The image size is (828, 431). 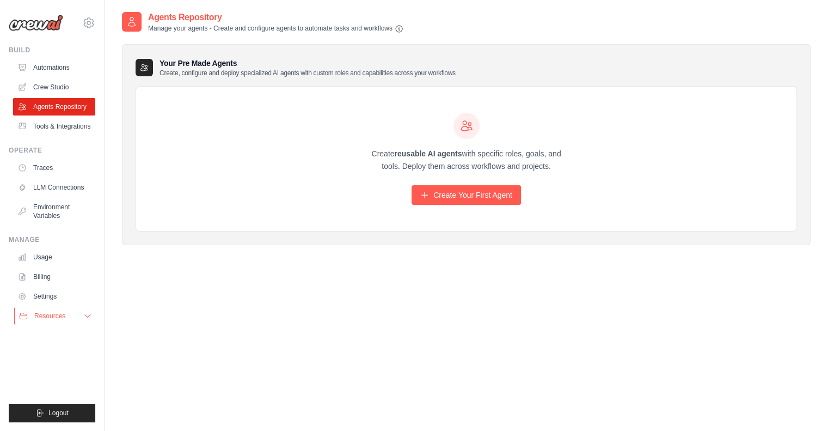 What do you see at coordinates (36, 23) in the screenshot?
I see `img: Logo` at bounding box center [36, 23].